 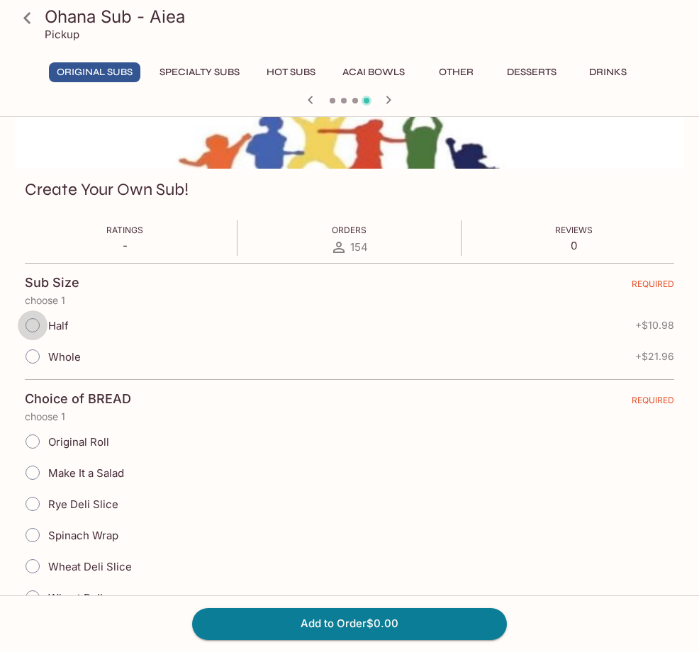 What do you see at coordinates (75, 598) in the screenshot?
I see `span: Wheat Roll` at bounding box center [75, 598].